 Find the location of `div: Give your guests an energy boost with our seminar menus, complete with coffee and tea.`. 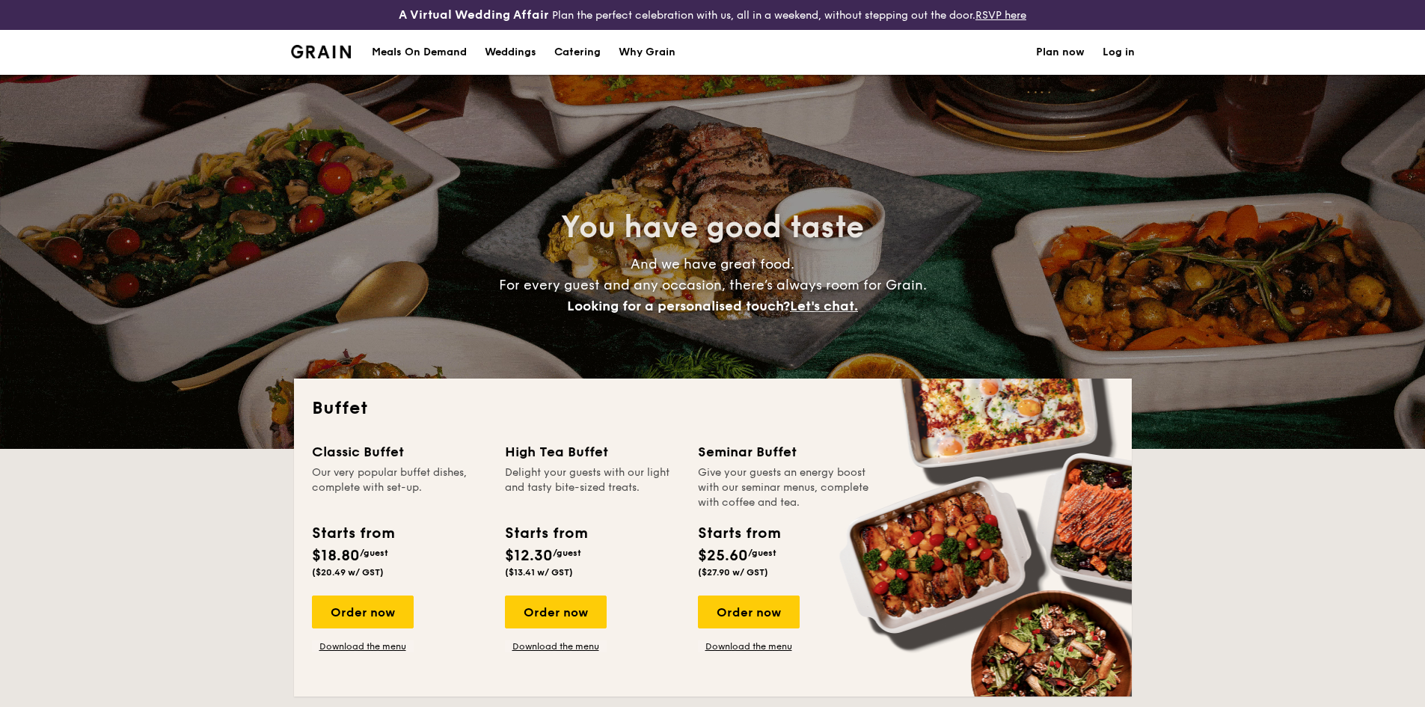

div: Give your guests an energy boost with our seminar menus, complete with coffee and tea. is located at coordinates (786, 488).